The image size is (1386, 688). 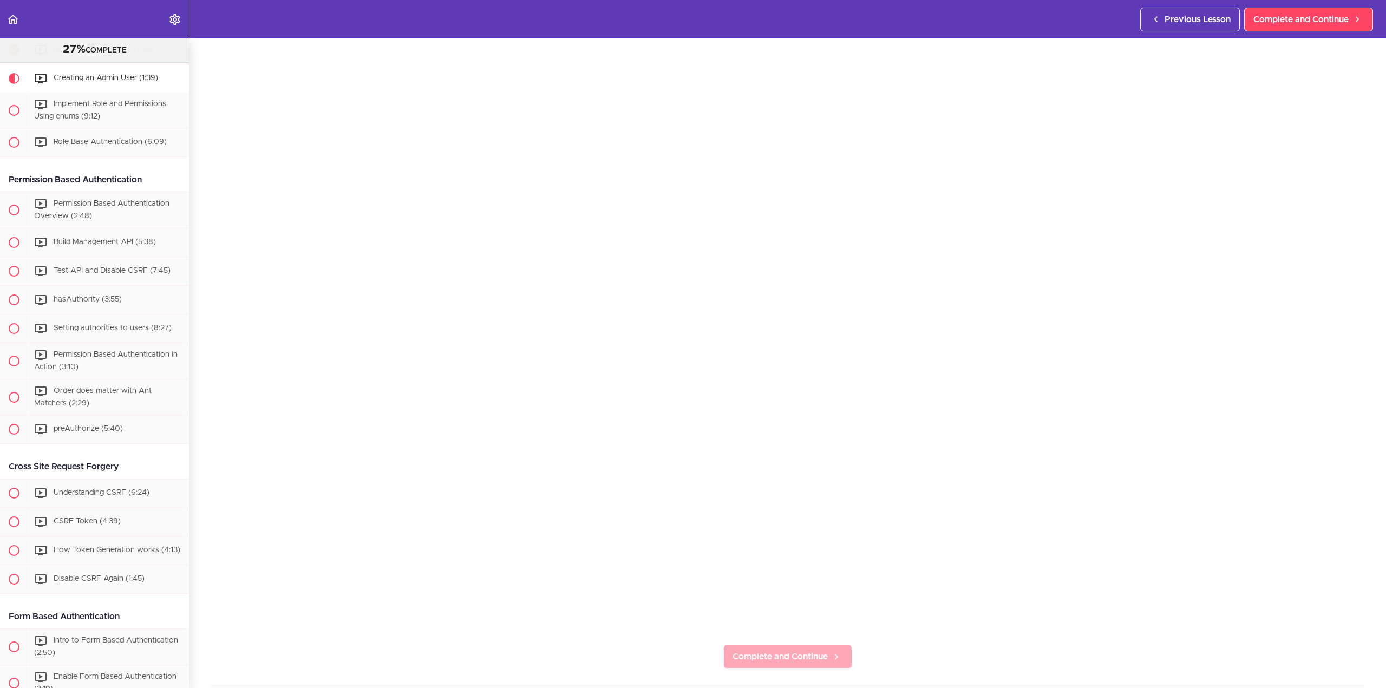 What do you see at coordinates (110, 142) in the screenshot?
I see `span: Role Base Authentication (6:09)` at bounding box center [110, 142].